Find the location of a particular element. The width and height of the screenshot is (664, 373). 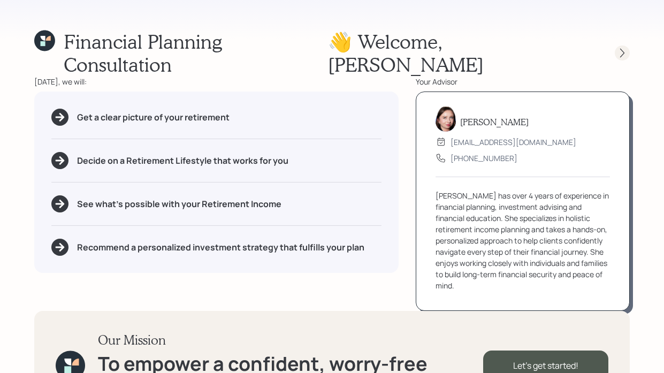

h5: Decide on a Retirement Lifestyle that works for you is located at coordinates (182, 161).